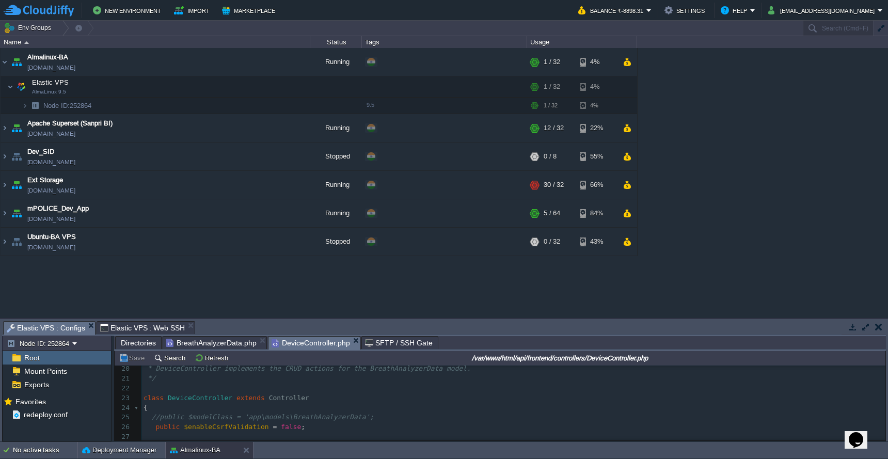 Image resolution: width=888 pixels, height=459 pixels. What do you see at coordinates (39, 343) in the screenshot?
I see `button: Node ID: 252864` at bounding box center [39, 343].